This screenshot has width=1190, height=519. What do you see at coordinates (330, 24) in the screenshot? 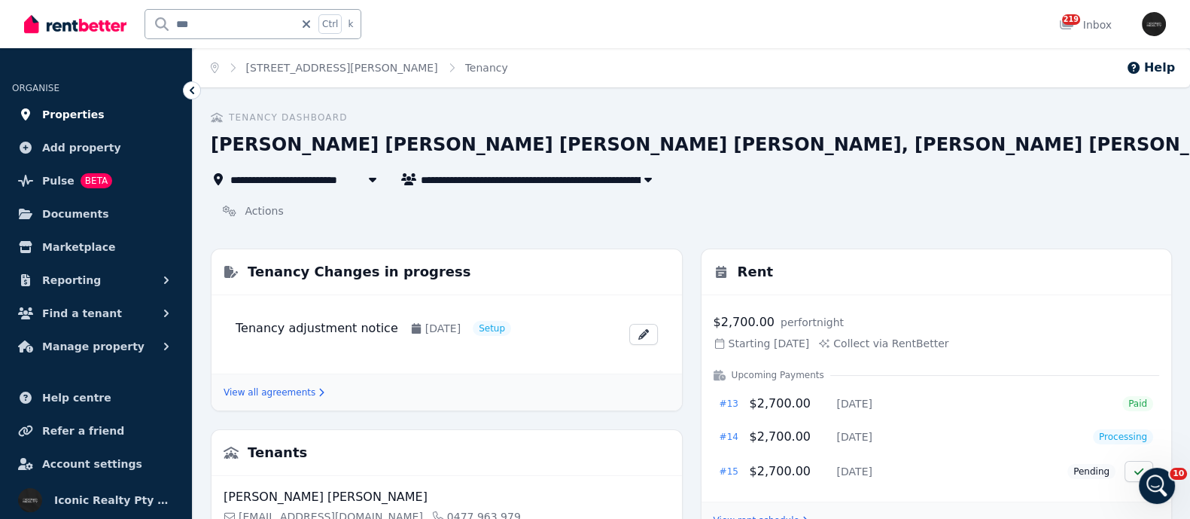
I see `span: Ctrl` at bounding box center [330, 24].